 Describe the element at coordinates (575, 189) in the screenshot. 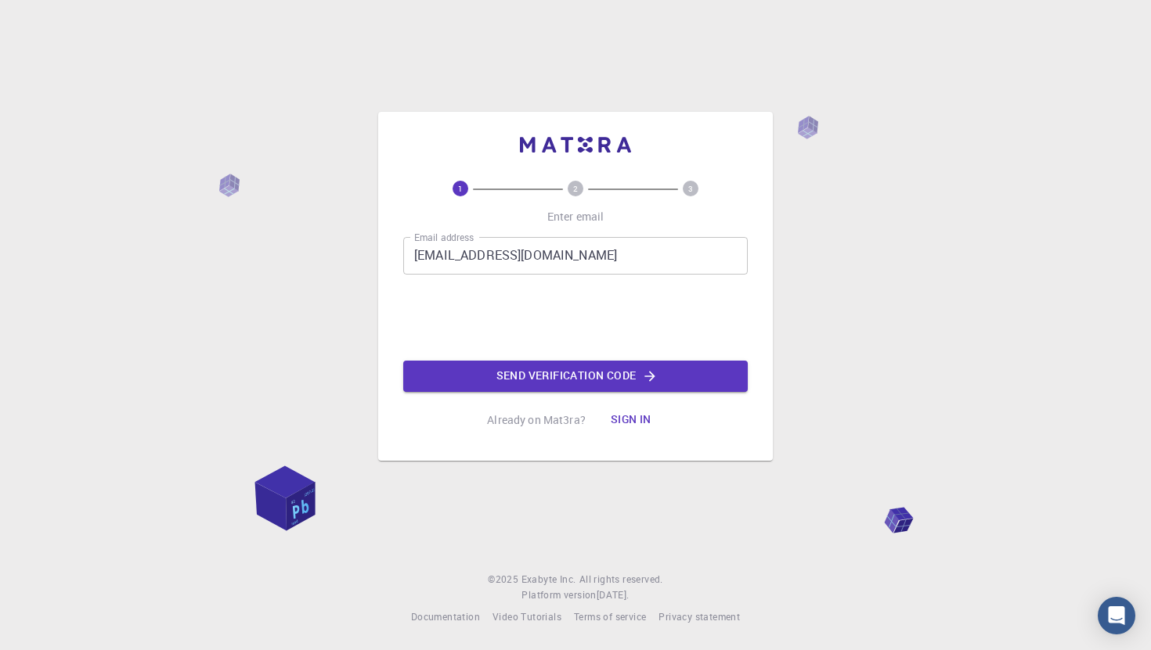

I see `text: 2` at that location.